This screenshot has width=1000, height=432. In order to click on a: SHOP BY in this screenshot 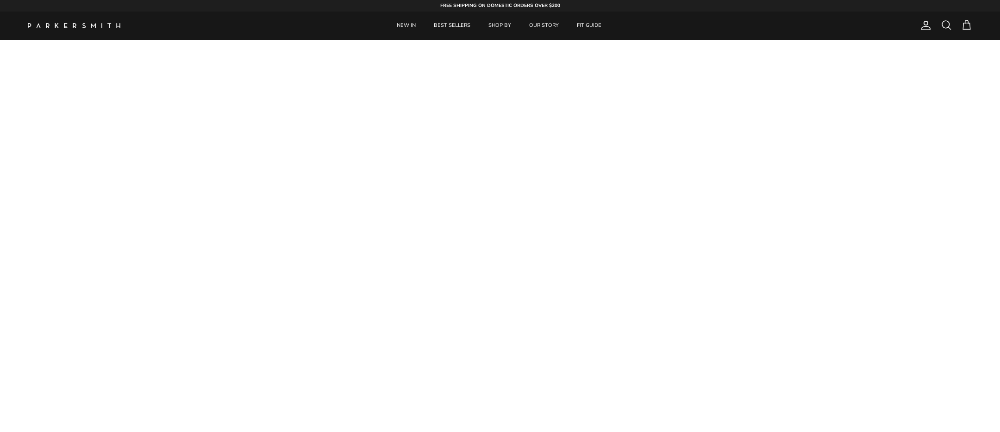, I will do `click(499, 25)`.